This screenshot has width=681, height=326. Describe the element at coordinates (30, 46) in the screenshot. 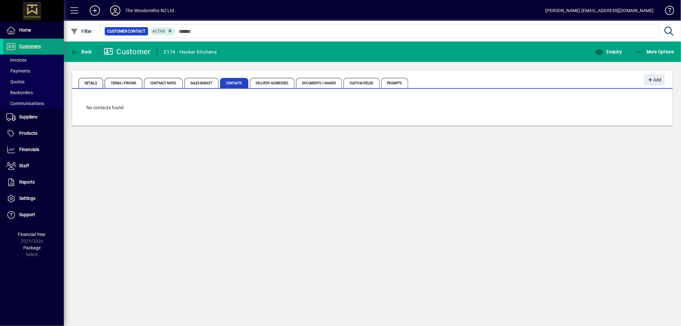

I see `span: Customers` at that location.